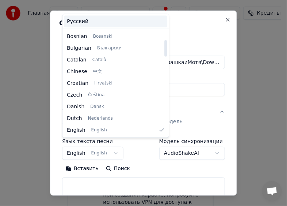  I want to click on span: Catalan, so click(77, 60).